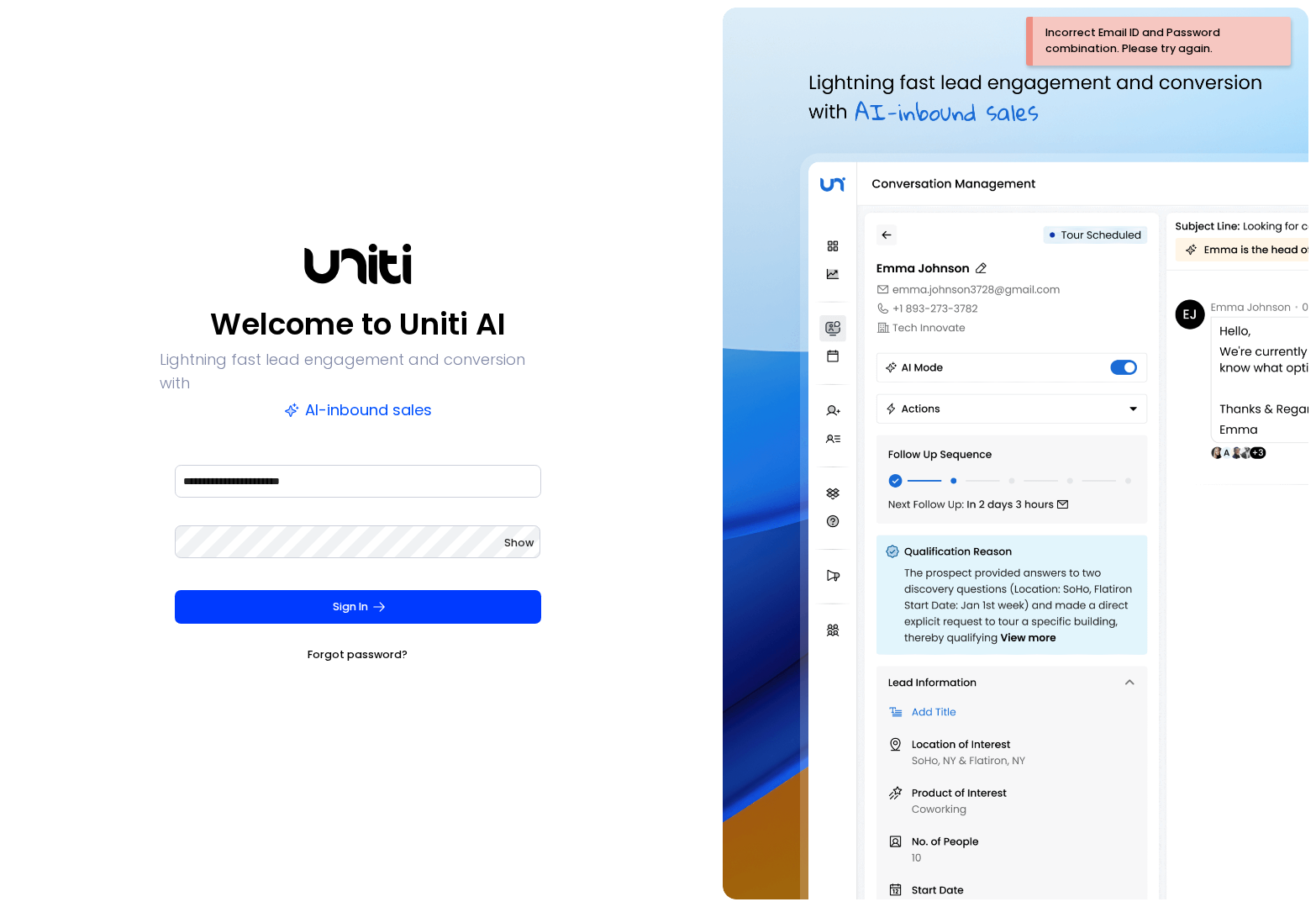 Image resolution: width=1316 pixels, height=907 pixels. Describe the element at coordinates (358, 607) in the screenshot. I see `button: Sign In` at that location.